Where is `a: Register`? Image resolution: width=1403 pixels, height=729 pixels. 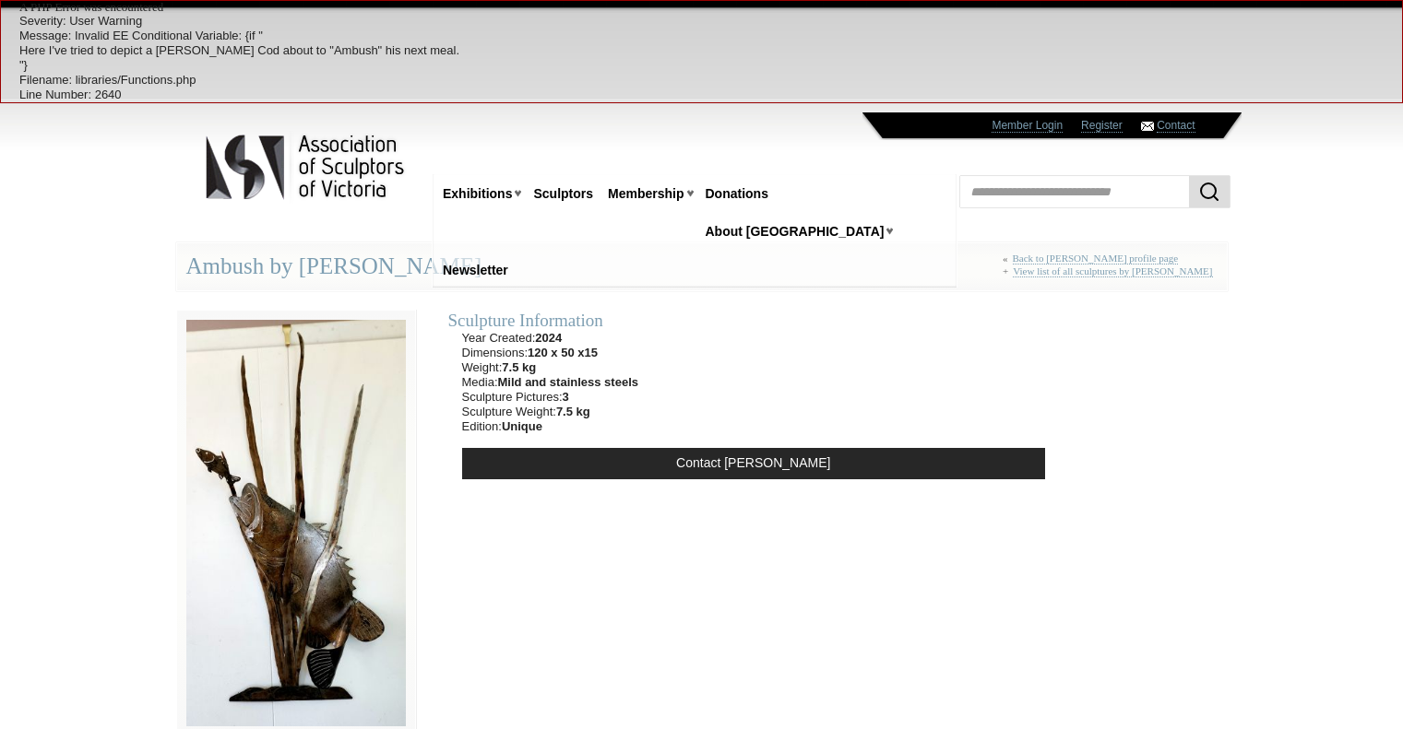
a: Register is located at coordinates (1101, 125).